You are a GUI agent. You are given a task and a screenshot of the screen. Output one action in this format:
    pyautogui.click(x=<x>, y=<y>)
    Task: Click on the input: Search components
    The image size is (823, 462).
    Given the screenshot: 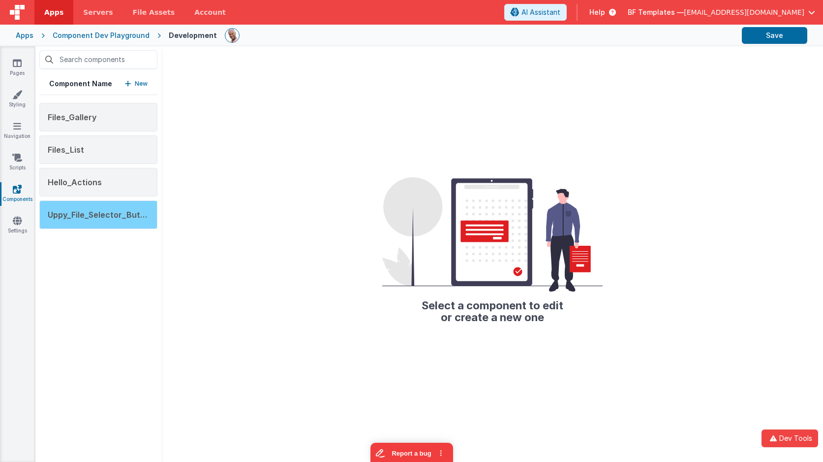 What is the action you would take?
    pyautogui.click(x=98, y=60)
    